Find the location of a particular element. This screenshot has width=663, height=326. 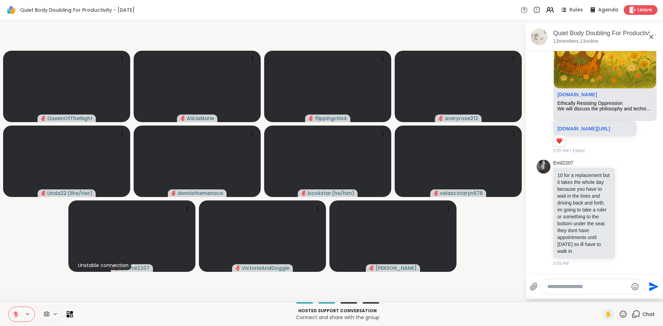

p: Connect and share with the group is located at coordinates (337, 318).